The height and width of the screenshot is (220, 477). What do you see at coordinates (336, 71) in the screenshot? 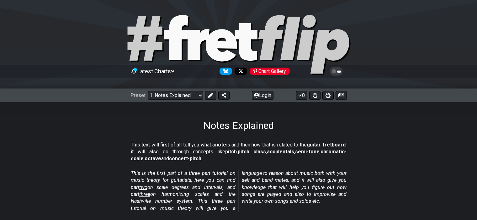
I see `span: Toggle light / dark theme` at bounding box center [336, 71].